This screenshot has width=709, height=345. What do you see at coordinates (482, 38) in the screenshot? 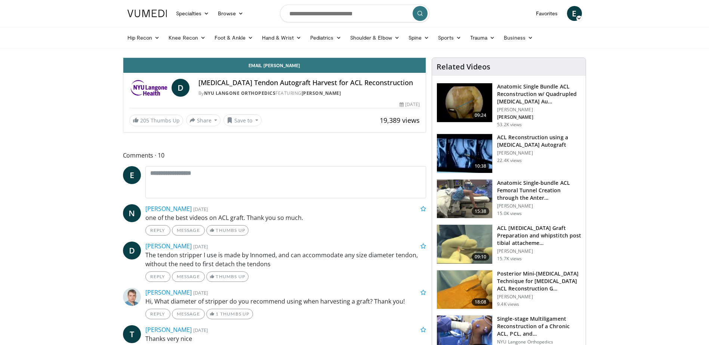
I see `a: Trauma` at bounding box center [482, 38].